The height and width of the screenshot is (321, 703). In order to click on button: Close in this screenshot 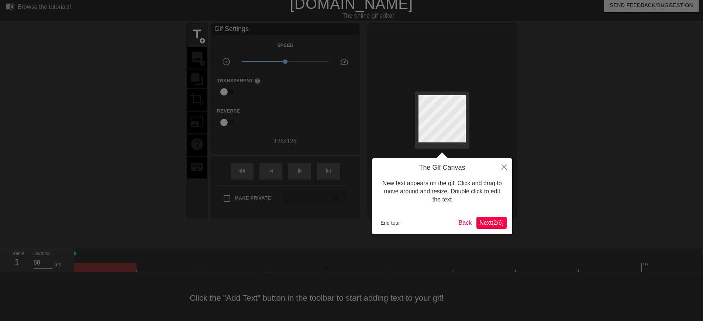, I will do `click(504, 167)`.